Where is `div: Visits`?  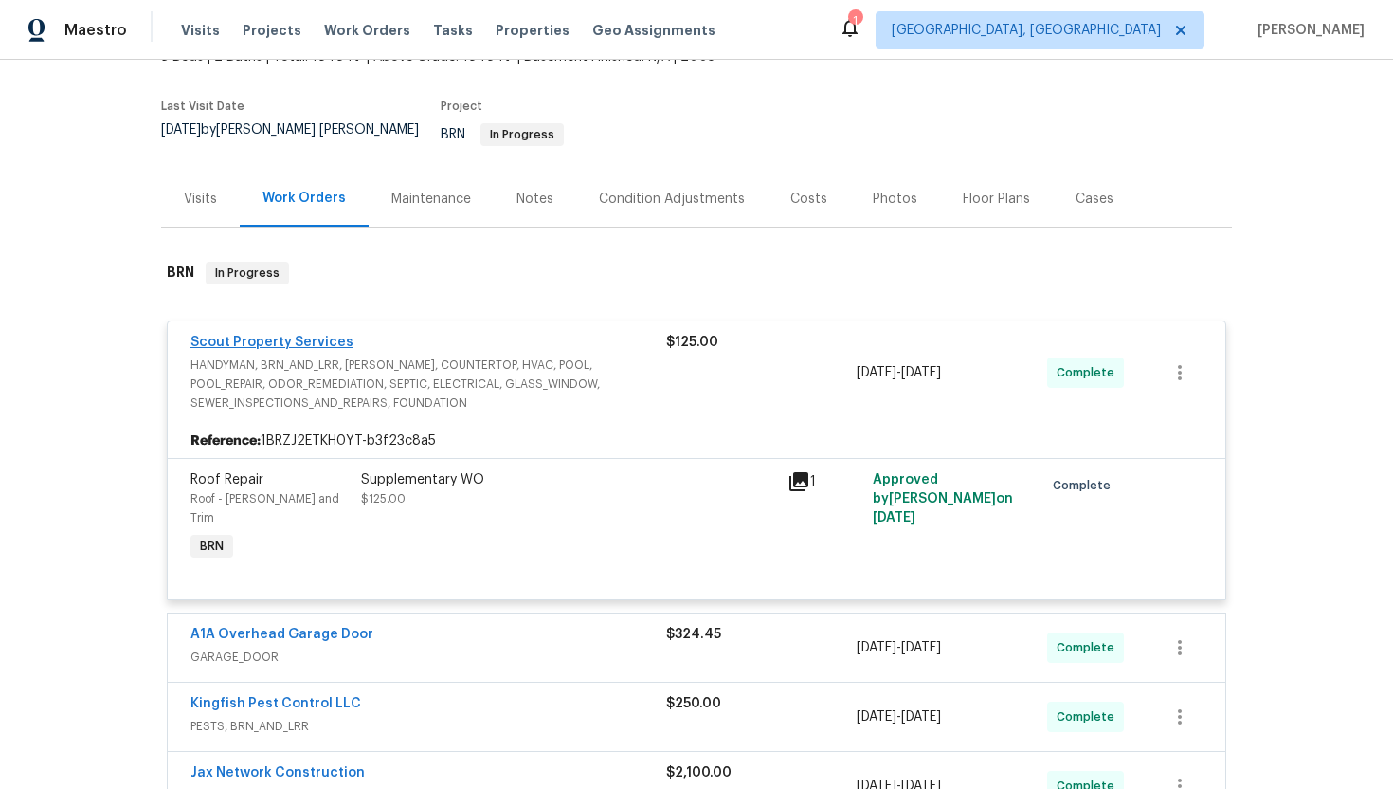 div: Visits is located at coordinates (200, 199).